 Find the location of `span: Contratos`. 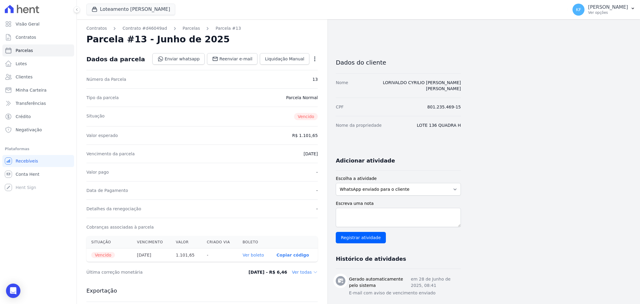

span: Contratos is located at coordinates (26, 37).